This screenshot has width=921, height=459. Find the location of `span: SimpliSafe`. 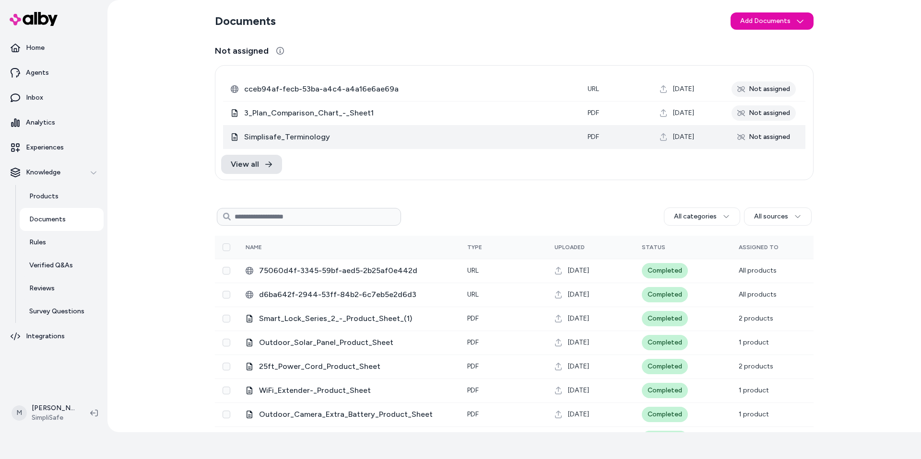

span: SimpliSafe is located at coordinates (53, 418).